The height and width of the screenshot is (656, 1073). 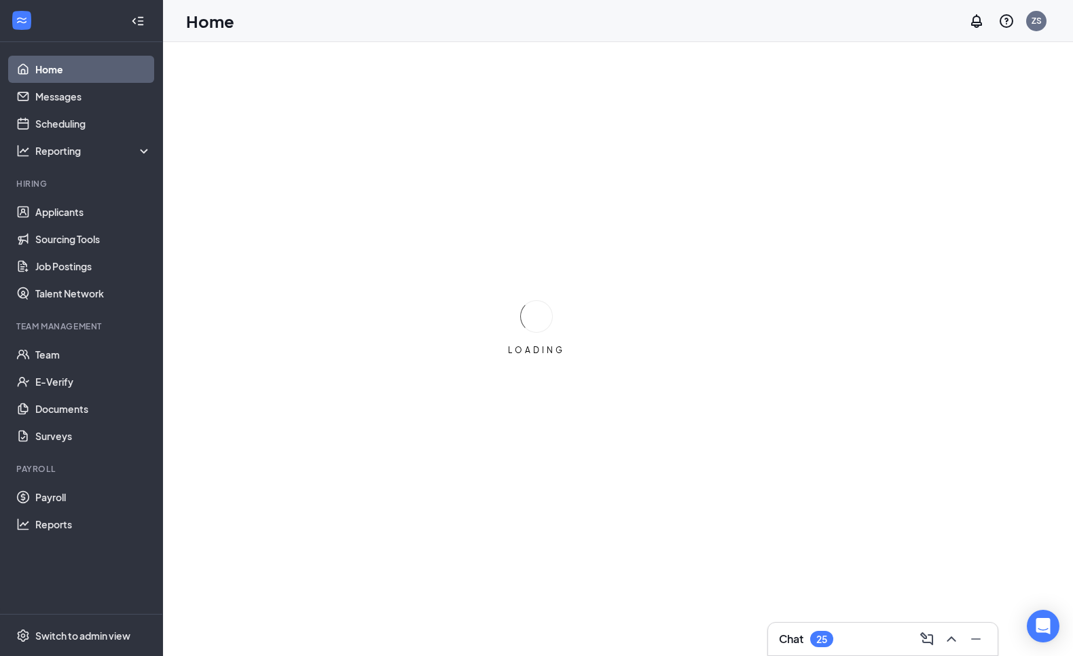 I want to click on div: Reporting, so click(x=94, y=151).